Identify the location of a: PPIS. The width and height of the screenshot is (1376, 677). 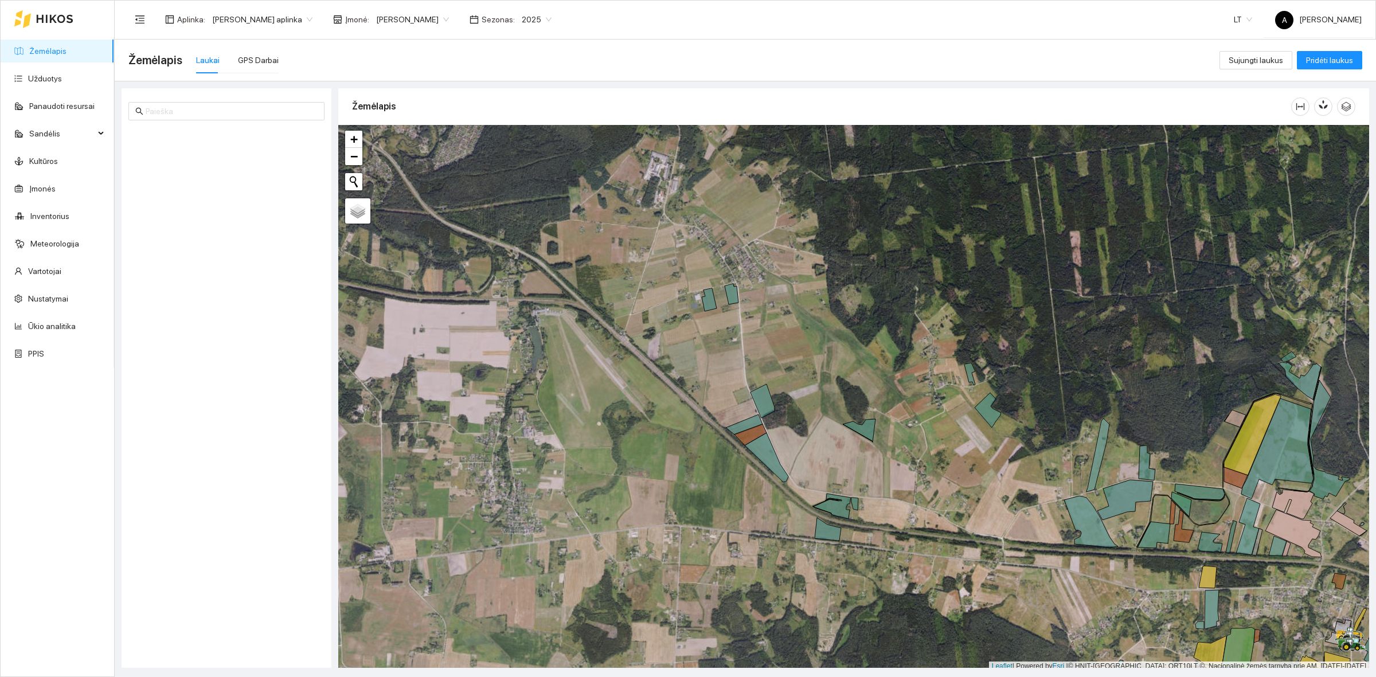
(36, 354).